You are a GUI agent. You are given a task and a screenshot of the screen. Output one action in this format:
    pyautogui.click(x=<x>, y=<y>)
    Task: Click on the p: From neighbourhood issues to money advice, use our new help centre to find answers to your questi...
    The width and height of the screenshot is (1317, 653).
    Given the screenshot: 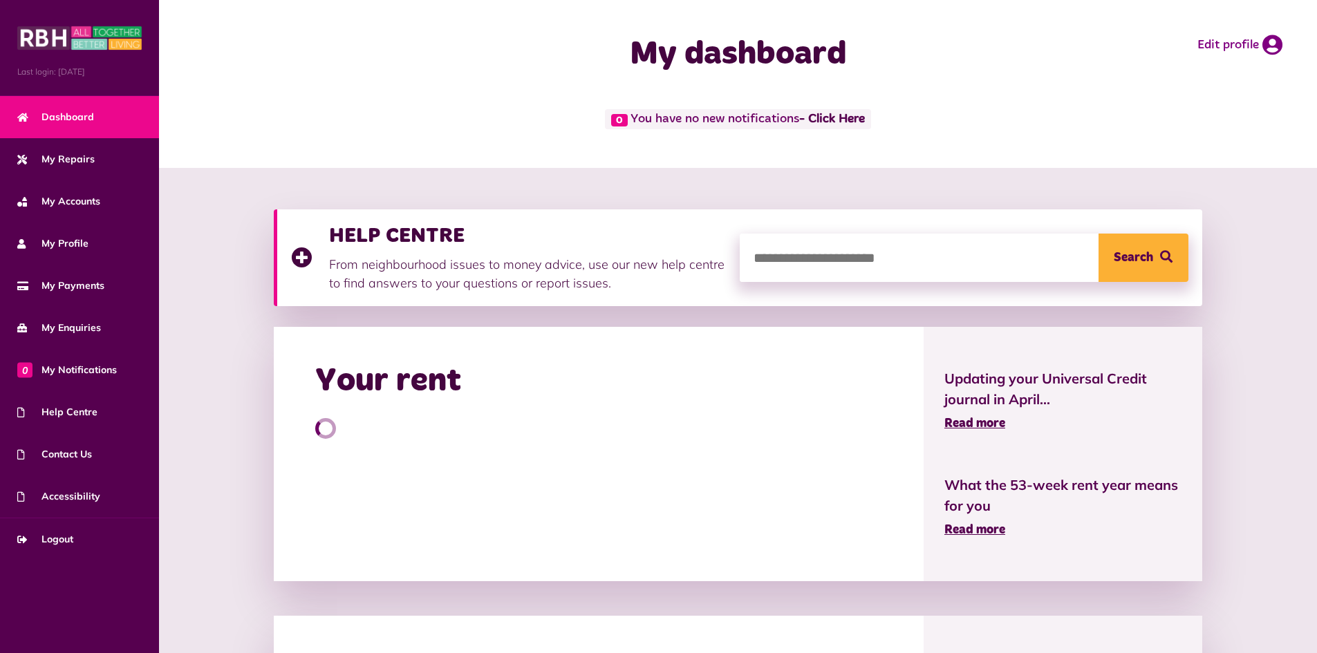 What is the action you would take?
    pyautogui.click(x=528, y=274)
    